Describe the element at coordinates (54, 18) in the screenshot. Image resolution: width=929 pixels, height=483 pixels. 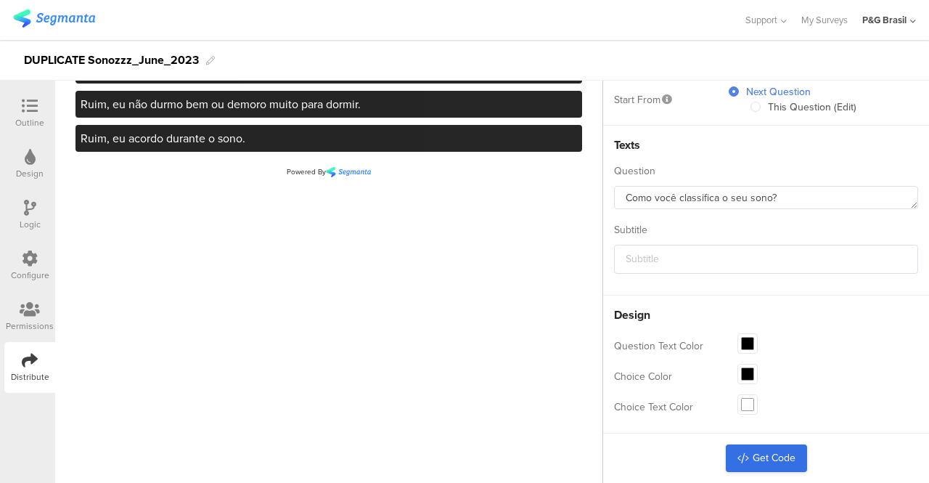
I see `img: segmanta logo` at that location.